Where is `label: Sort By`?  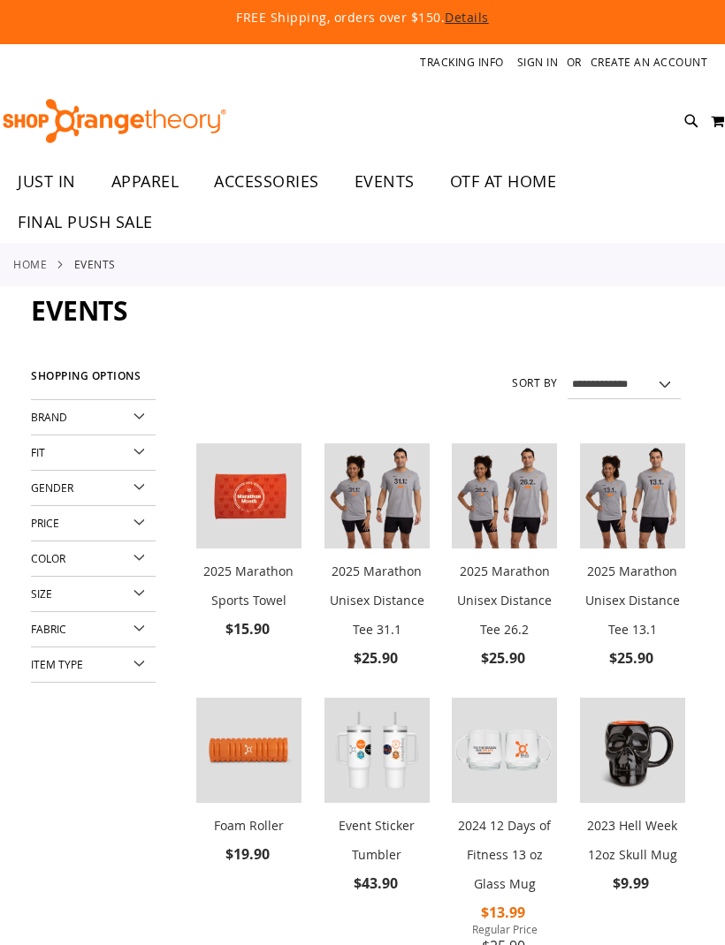 label: Sort By is located at coordinates (535, 383).